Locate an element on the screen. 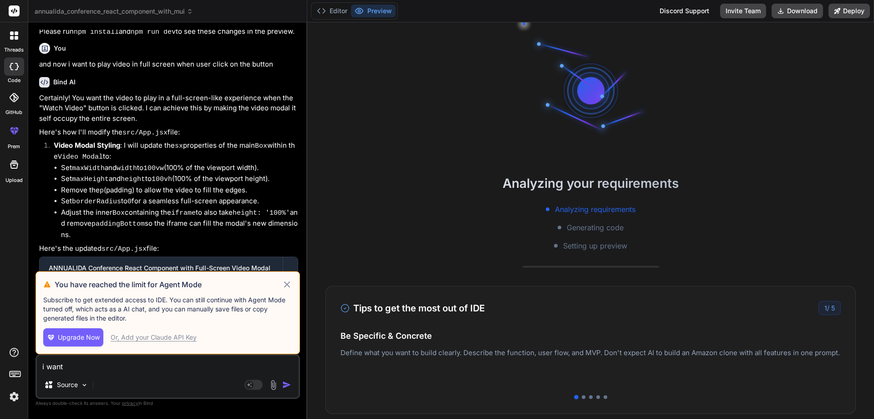 This screenshot has width=874, height=419. button: Deploy is located at coordinates (849, 11).